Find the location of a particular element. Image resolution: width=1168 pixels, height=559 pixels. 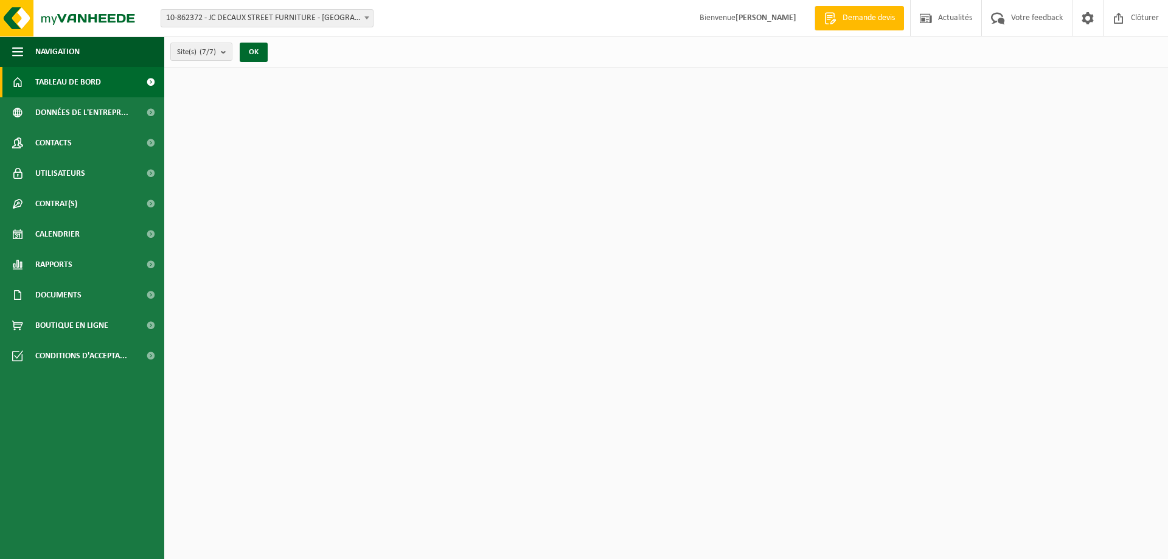

span: Contacts is located at coordinates (54, 143).